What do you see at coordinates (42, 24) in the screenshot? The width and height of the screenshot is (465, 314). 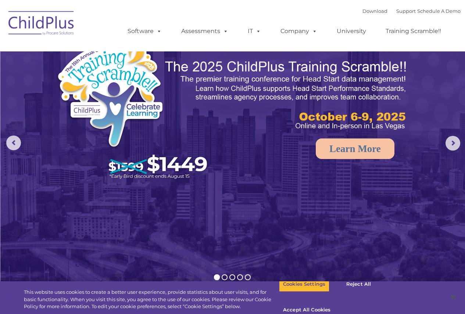 I see `img: ChildPlus by Procare Solutions` at bounding box center [42, 24].